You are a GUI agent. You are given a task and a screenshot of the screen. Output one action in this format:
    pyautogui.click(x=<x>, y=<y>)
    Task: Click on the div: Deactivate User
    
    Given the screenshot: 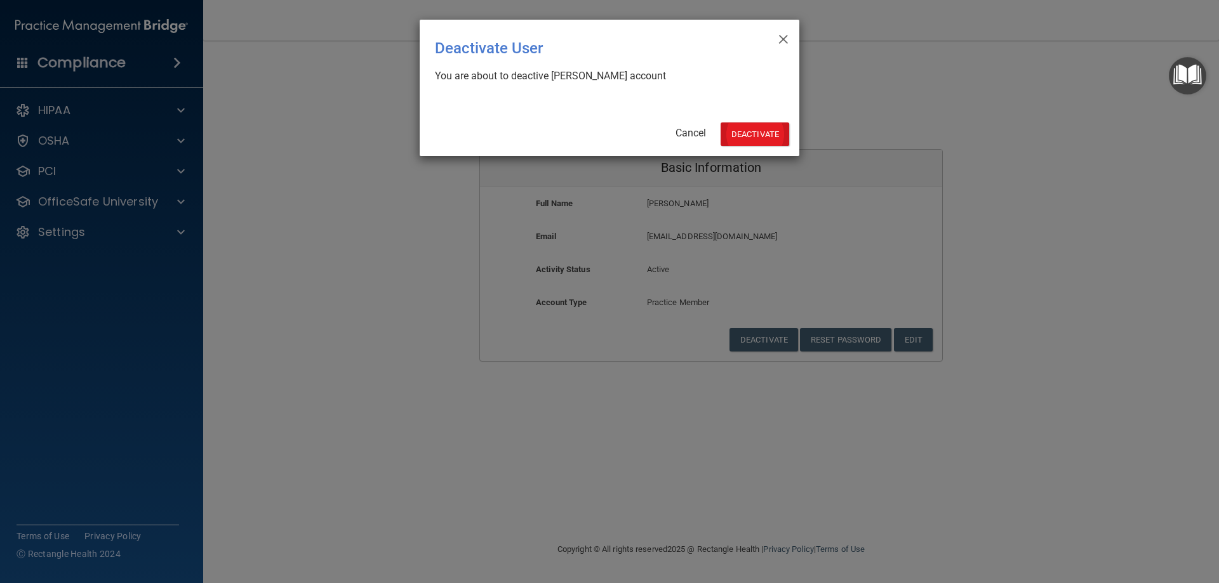 What is the action you would take?
    pyautogui.click(x=583, y=48)
    